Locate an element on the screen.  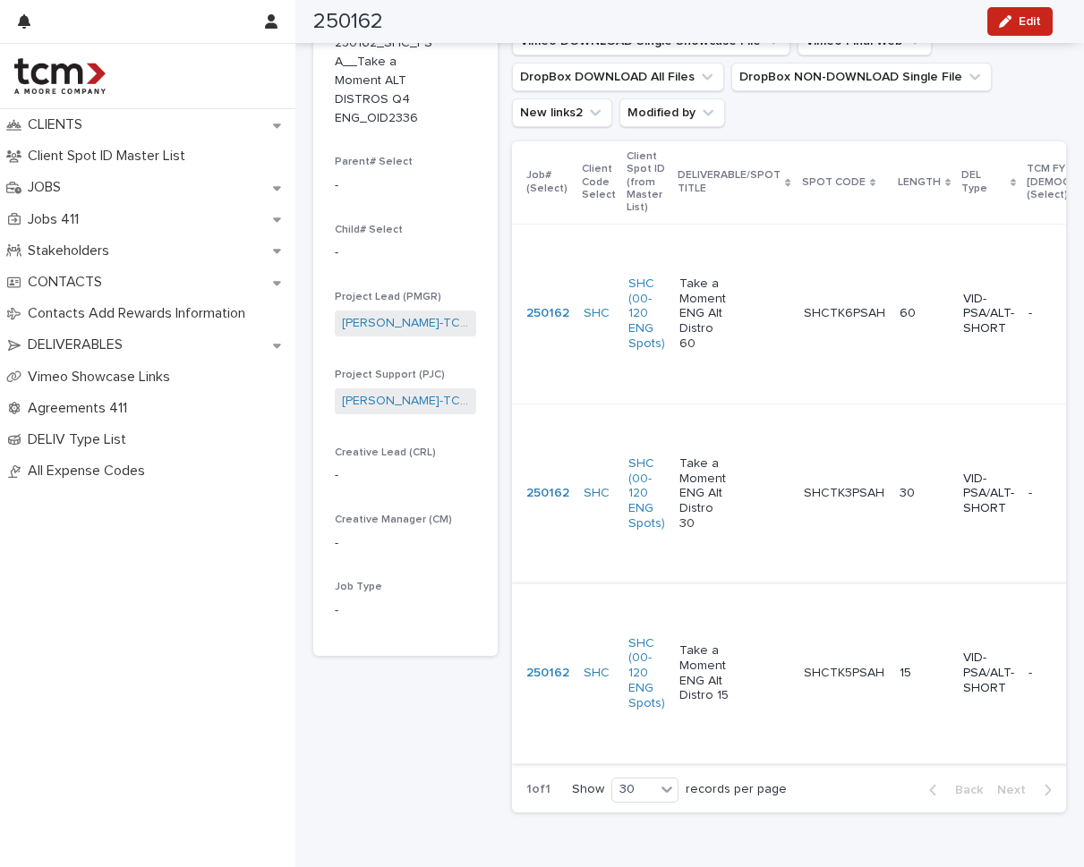
p: Client Spot ID Master List is located at coordinates (110, 156).